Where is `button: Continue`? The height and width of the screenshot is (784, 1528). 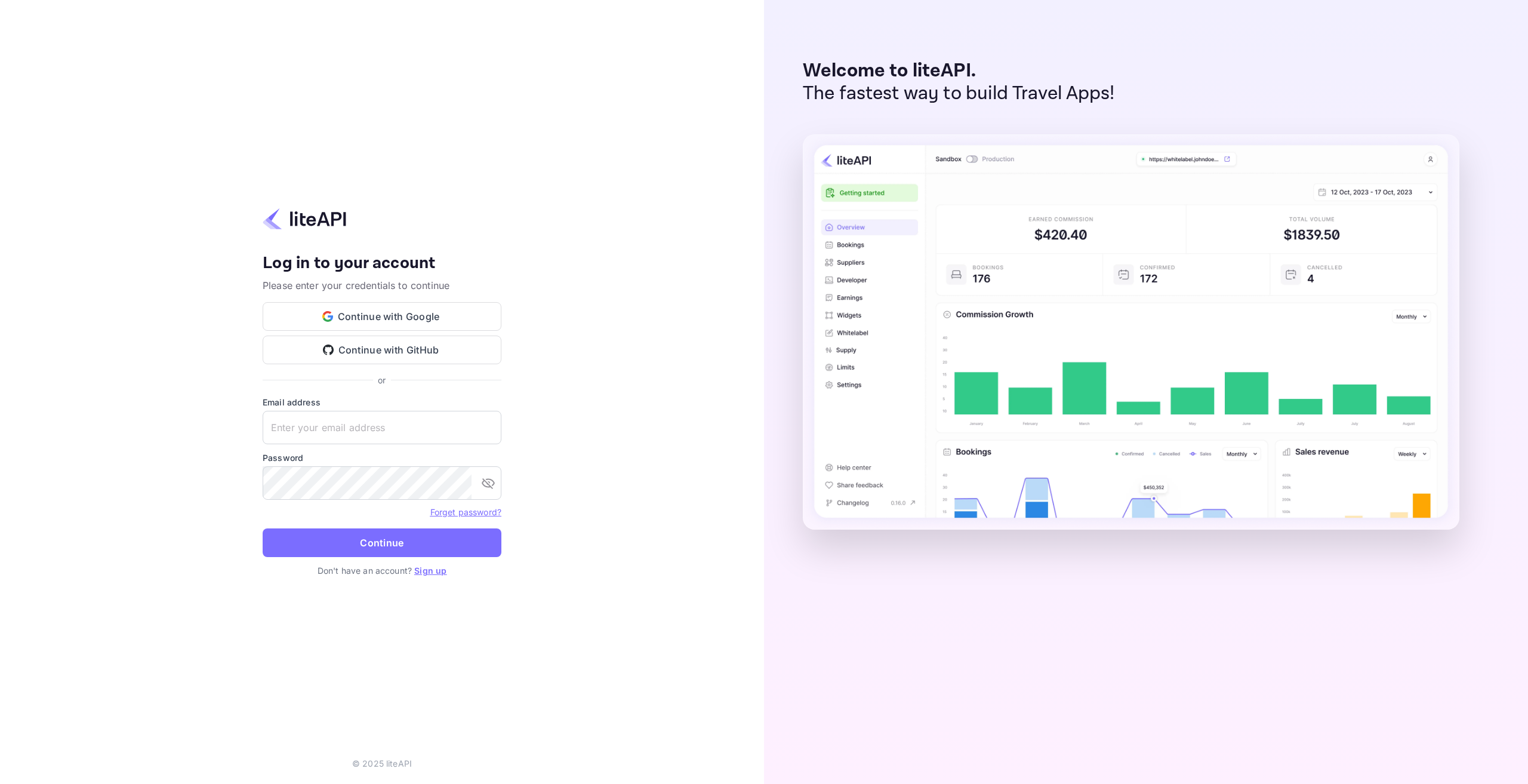 button: Continue is located at coordinates (382, 542).